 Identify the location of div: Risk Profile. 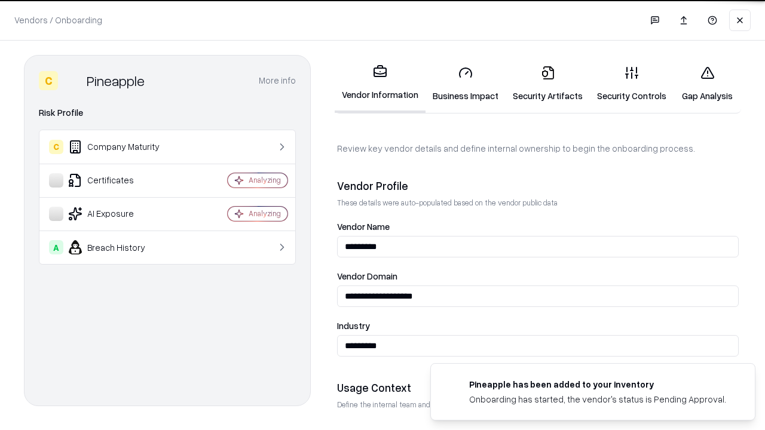
(167, 113).